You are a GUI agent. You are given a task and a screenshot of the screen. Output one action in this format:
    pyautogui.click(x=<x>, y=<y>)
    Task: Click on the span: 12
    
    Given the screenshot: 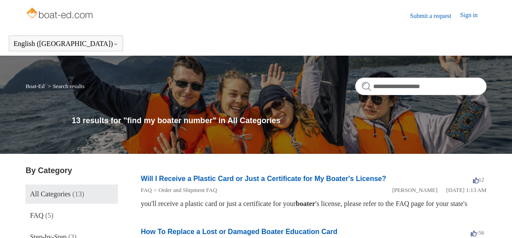 What is the action you would take?
    pyautogui.click(x=478, y=179)
    